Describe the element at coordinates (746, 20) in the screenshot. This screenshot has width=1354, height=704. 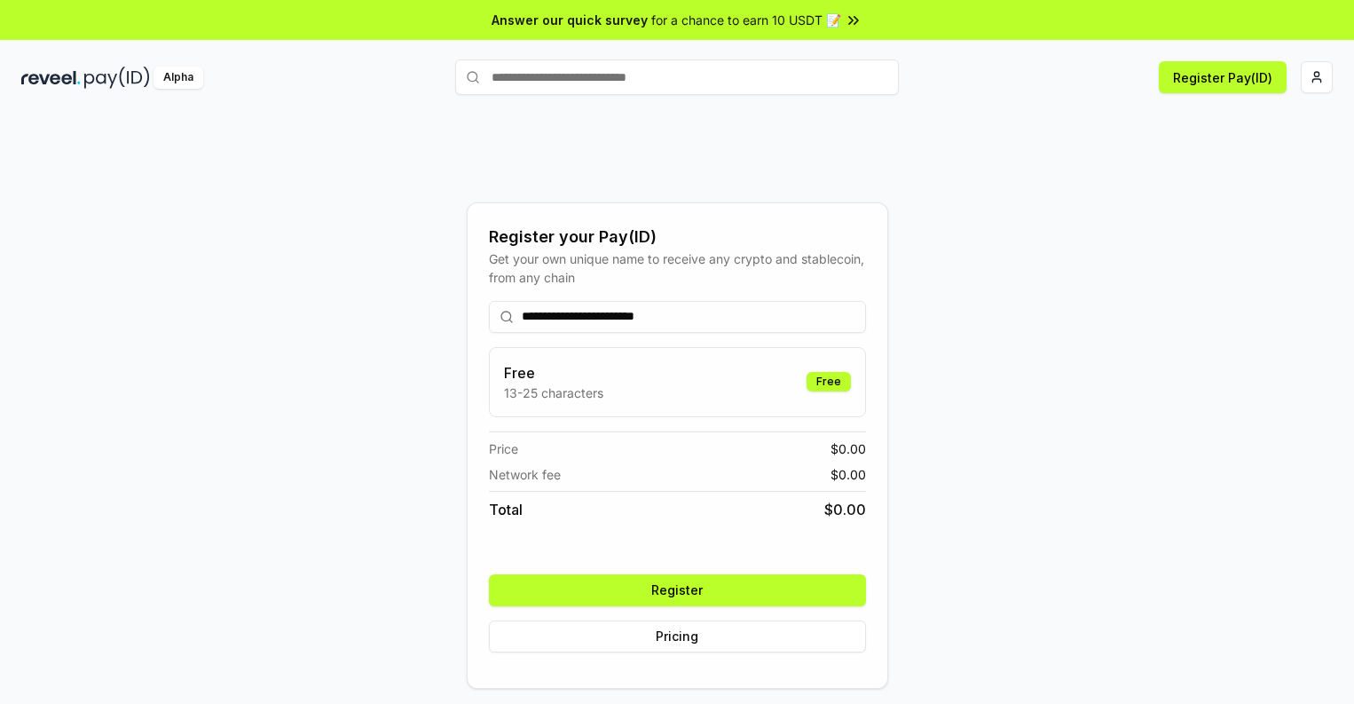
I see `span: for a chance to earn 10 USDT 📝` at that location.